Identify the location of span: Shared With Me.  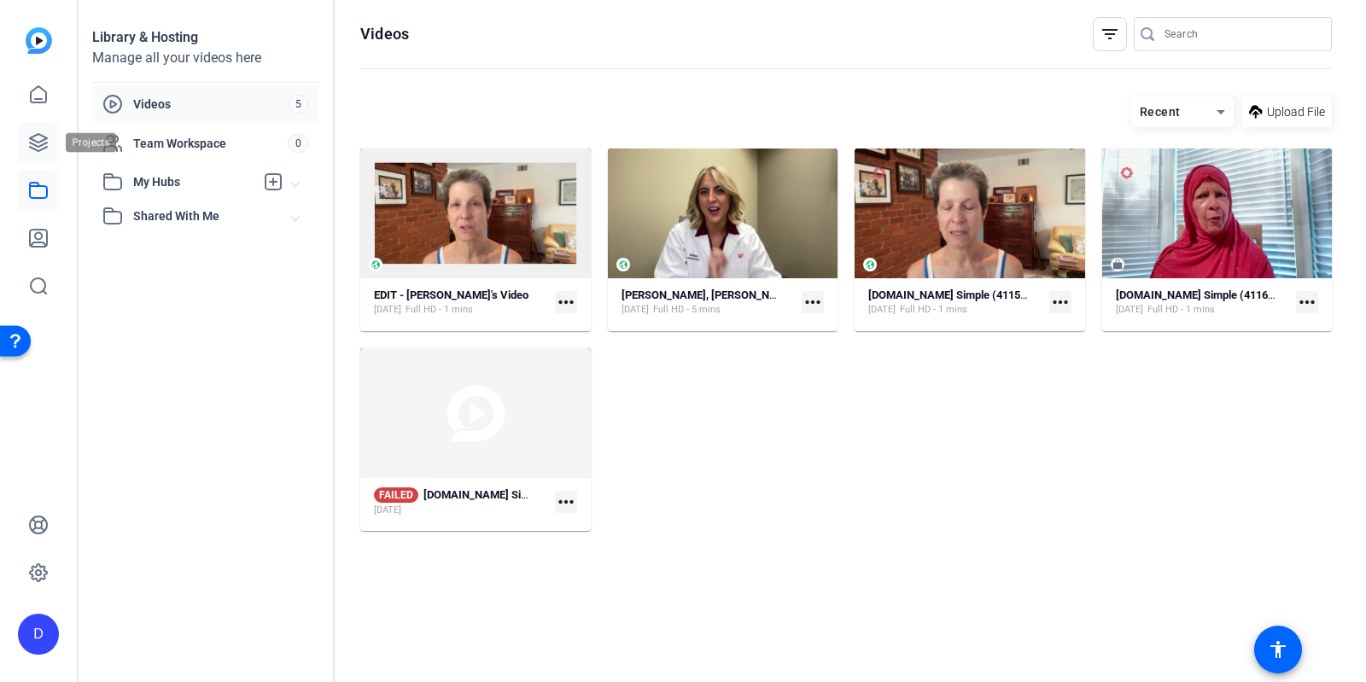
(213, 216).